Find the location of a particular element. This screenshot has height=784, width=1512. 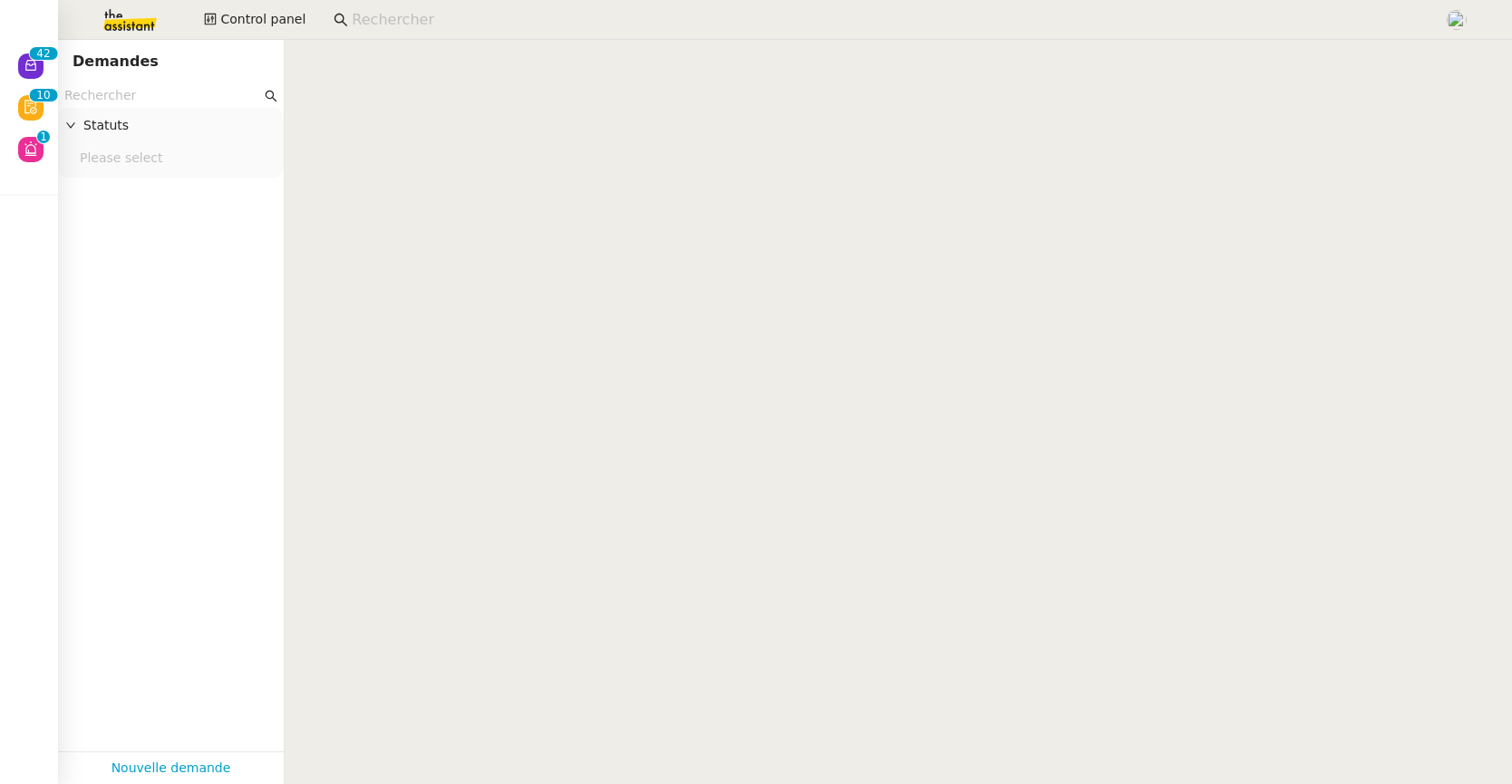

img: users%2FNTfmycKsCFdqp6LX6USf2FmuPJo2%2Favatar%2Fprofile-pic%20(1).png is located at coordinates (1457, 20).